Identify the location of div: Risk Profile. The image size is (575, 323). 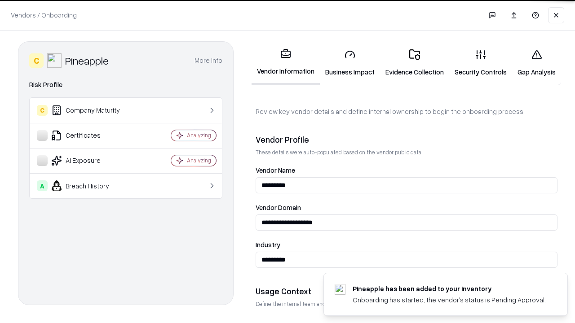
(126, 85).